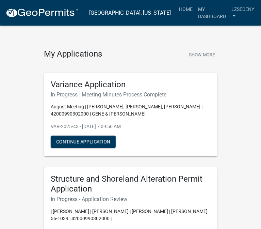 This screenshot has height=229, width=261. What do you see at coordinates (131, 84) in the screenshot?
I see `h5: Variance Application` at bounding box center [131, 84].